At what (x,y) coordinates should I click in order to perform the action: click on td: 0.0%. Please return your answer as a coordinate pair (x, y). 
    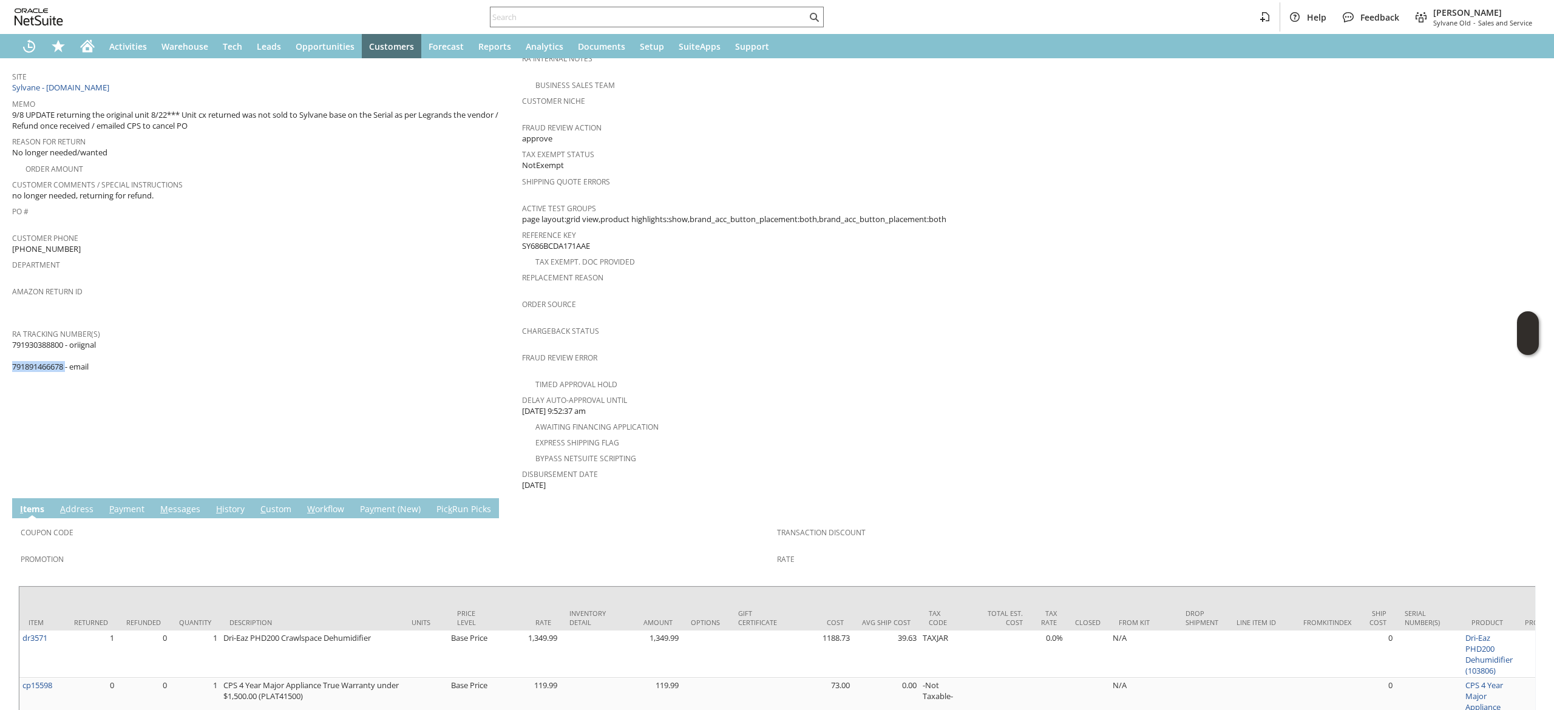
    Looking at the image, I should click on (1049, 654).